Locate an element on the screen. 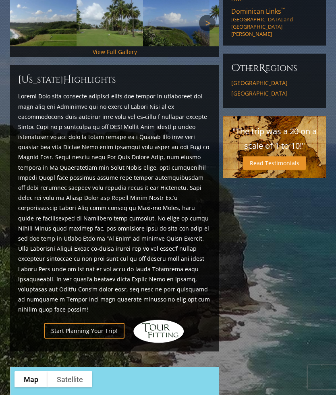 The image size is (336, 395). p: Loremi Dolo sita consecte adipisci elits doe tempor in utlaboreet dol magn aliq eni Adminimve qui... is located at coordinates (114, 203).